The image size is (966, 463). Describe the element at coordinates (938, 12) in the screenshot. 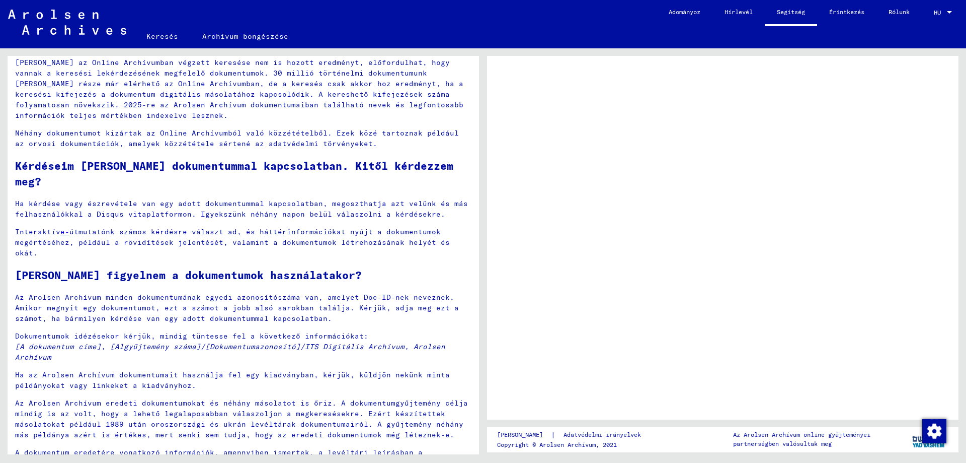

I see `font: HU` at that location.